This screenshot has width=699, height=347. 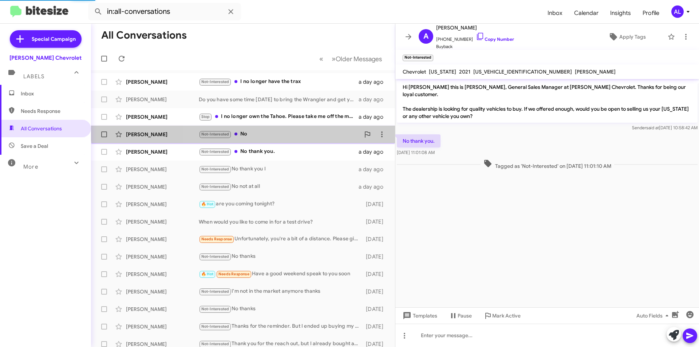 What do you see at coordinates (632, 37) in the screenshot?
I see `span: Apply Tags` at bounding box center [632, 37].